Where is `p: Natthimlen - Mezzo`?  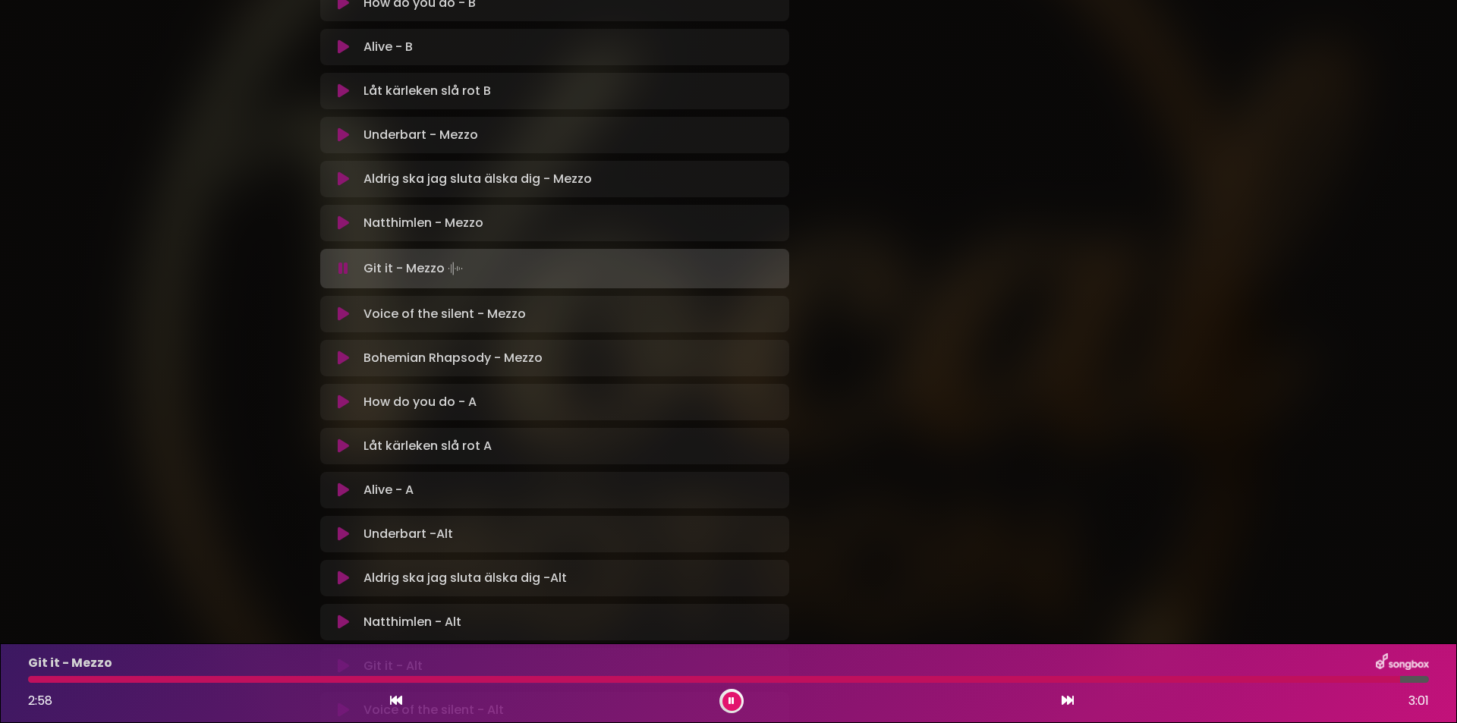
p: Natthimlen - Mezzo is located at coordinates (423, 223).